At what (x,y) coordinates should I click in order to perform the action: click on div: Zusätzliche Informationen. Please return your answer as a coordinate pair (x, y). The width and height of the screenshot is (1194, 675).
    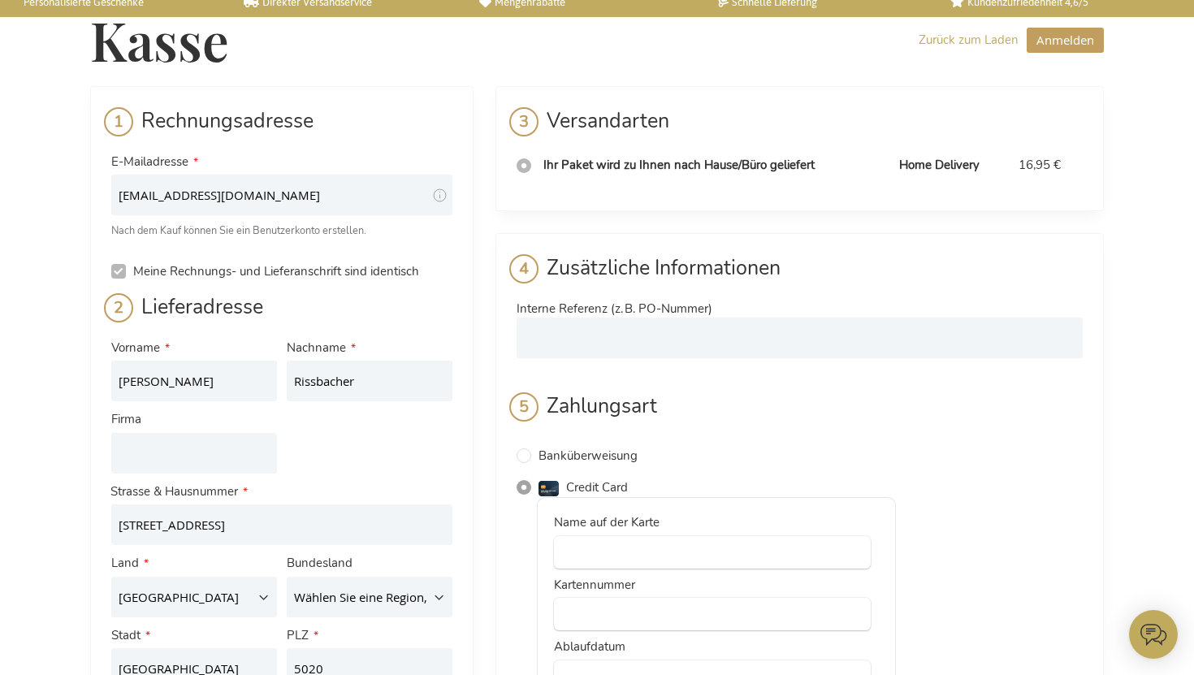
    Looking at the image, I should click on (800, 275).